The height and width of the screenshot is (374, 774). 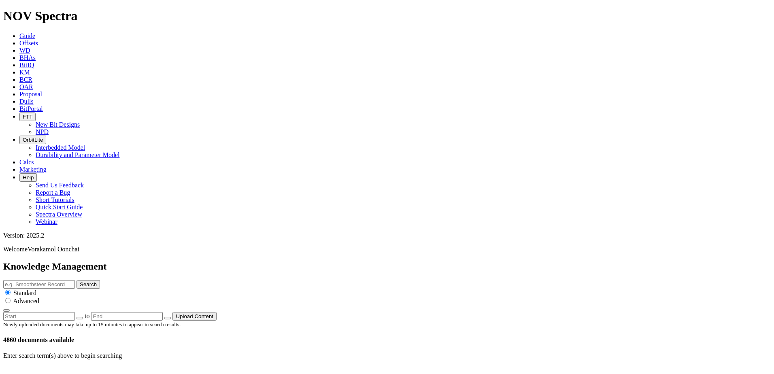 I want to click on a: OAR, so click(x=26, y=87).